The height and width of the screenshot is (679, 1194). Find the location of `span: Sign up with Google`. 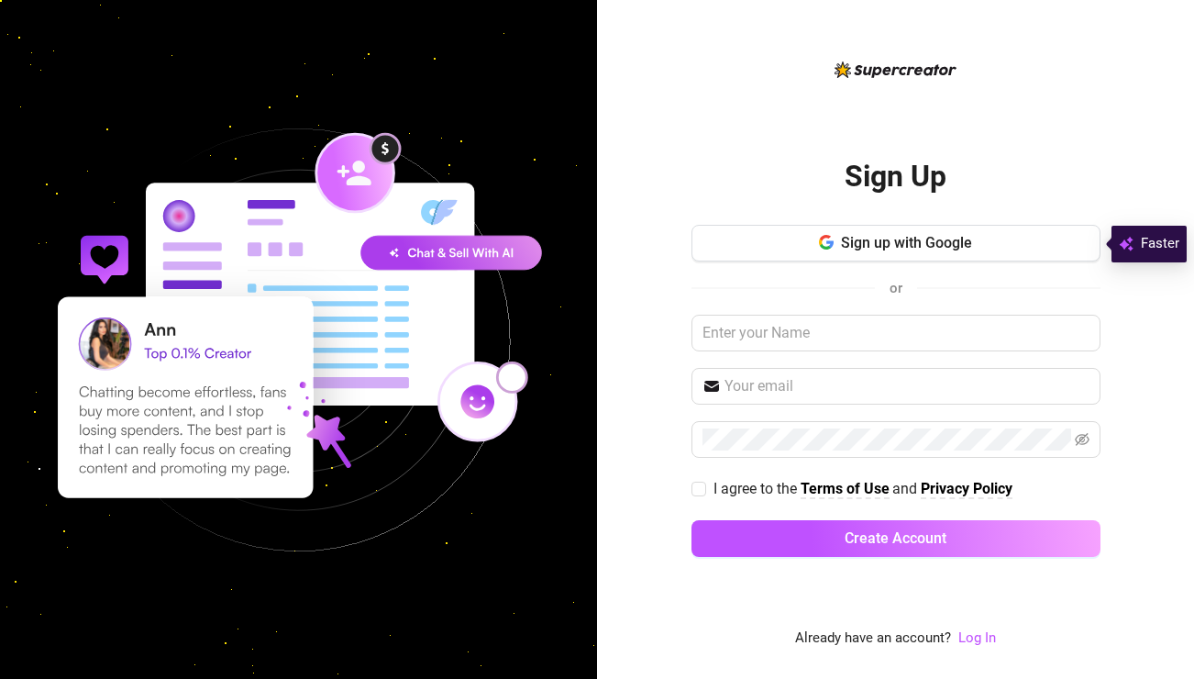

span: Sign up with Google is located at coordinates (906, 242).